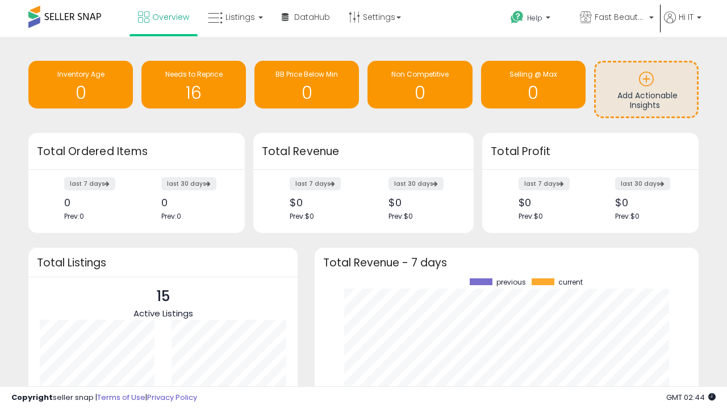 The image size is (727, 409). I want to click on a: Inventory Age 0, so click(81, 85).